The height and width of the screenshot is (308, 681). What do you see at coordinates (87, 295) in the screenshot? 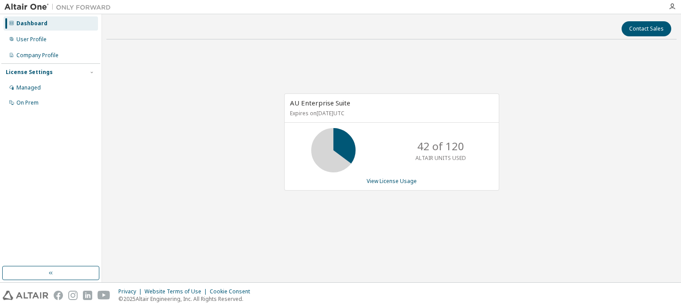
I see `img: linkedin.svg` at bounding box center [87, 295].